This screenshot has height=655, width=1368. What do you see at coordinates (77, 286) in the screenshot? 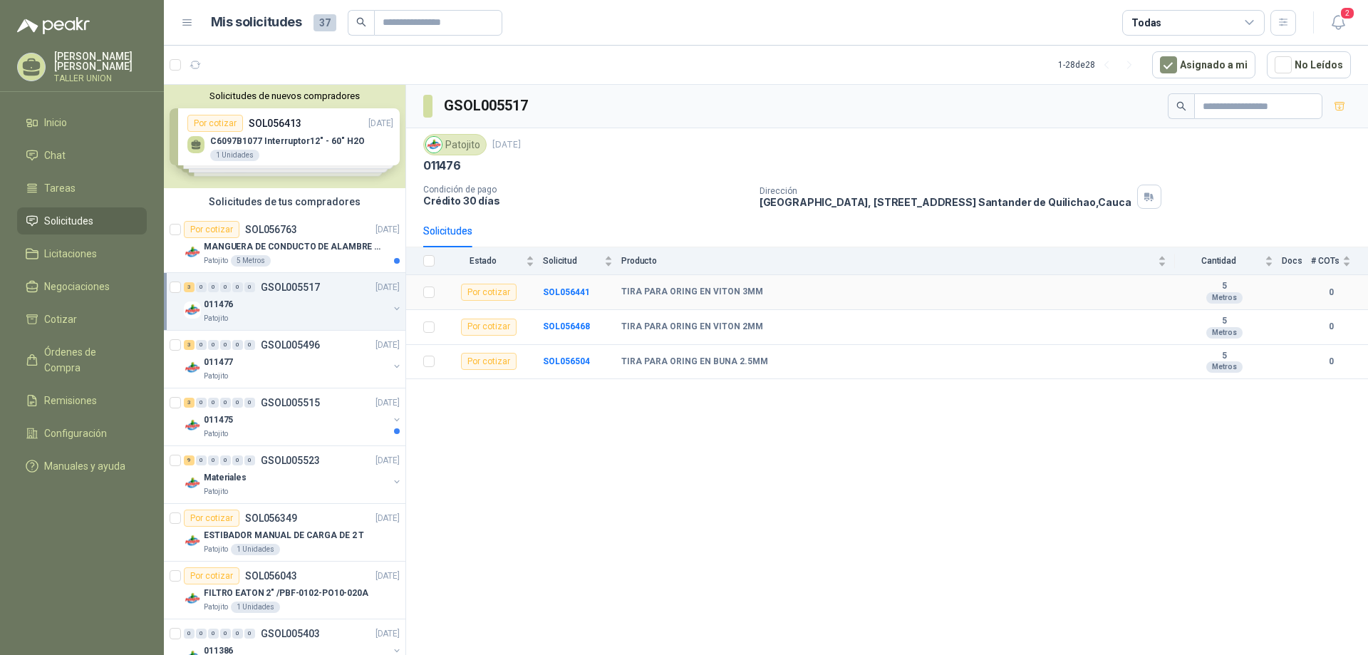
I see `span: Negociaciones` at bounding box center [77, 286].